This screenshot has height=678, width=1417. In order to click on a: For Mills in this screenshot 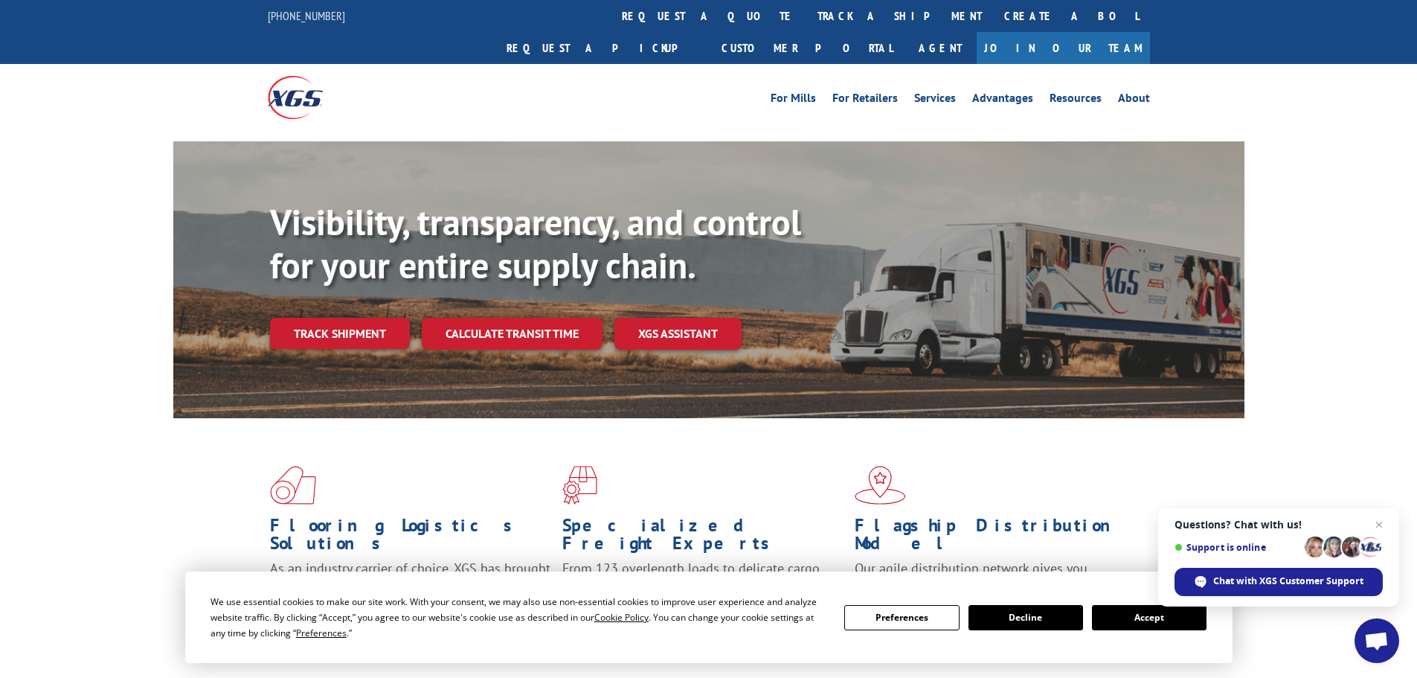, I will do `click(793, 100)`.